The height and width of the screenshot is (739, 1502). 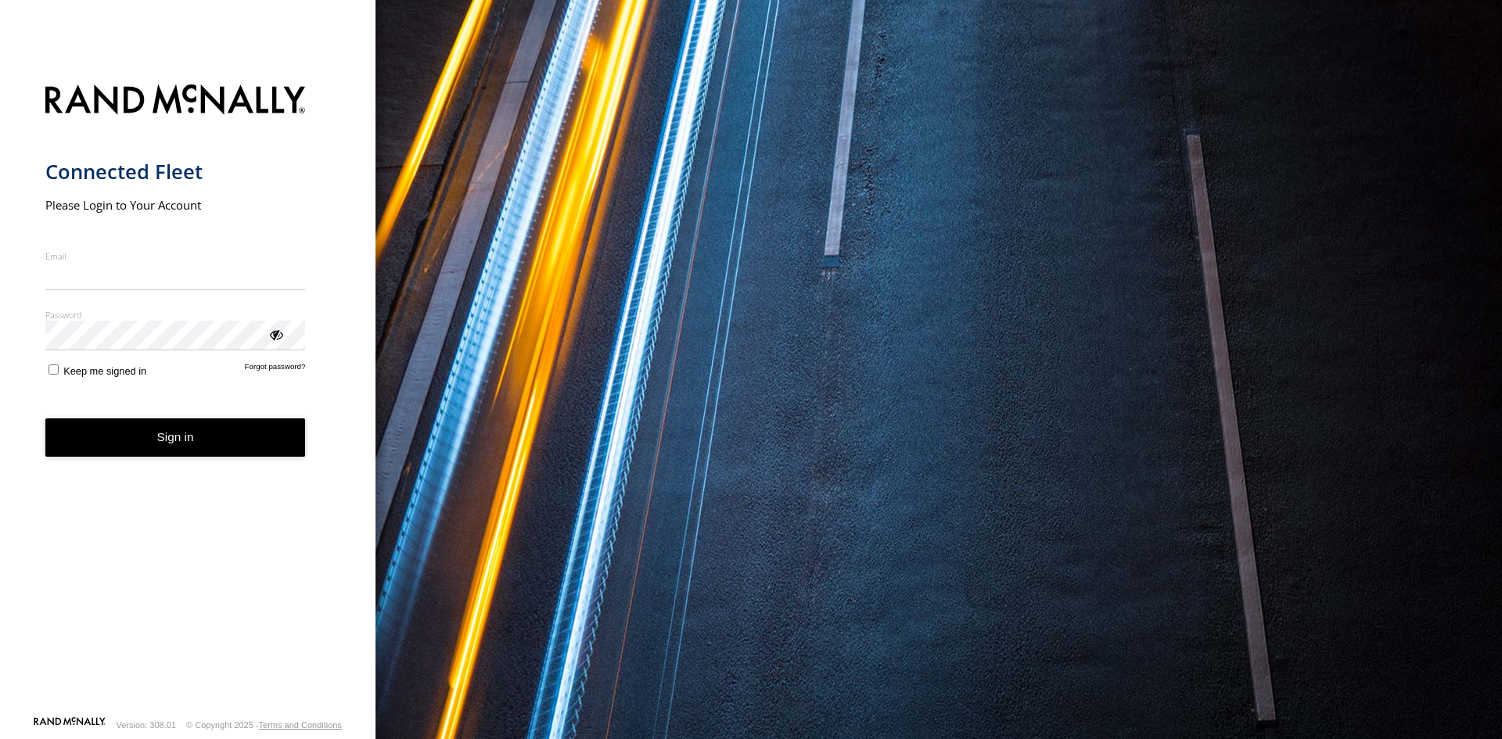 What do you see at coordinates (53, 369) in the screenshot?
I see `input: Keep me signed in` at bounding box center [53, 369].